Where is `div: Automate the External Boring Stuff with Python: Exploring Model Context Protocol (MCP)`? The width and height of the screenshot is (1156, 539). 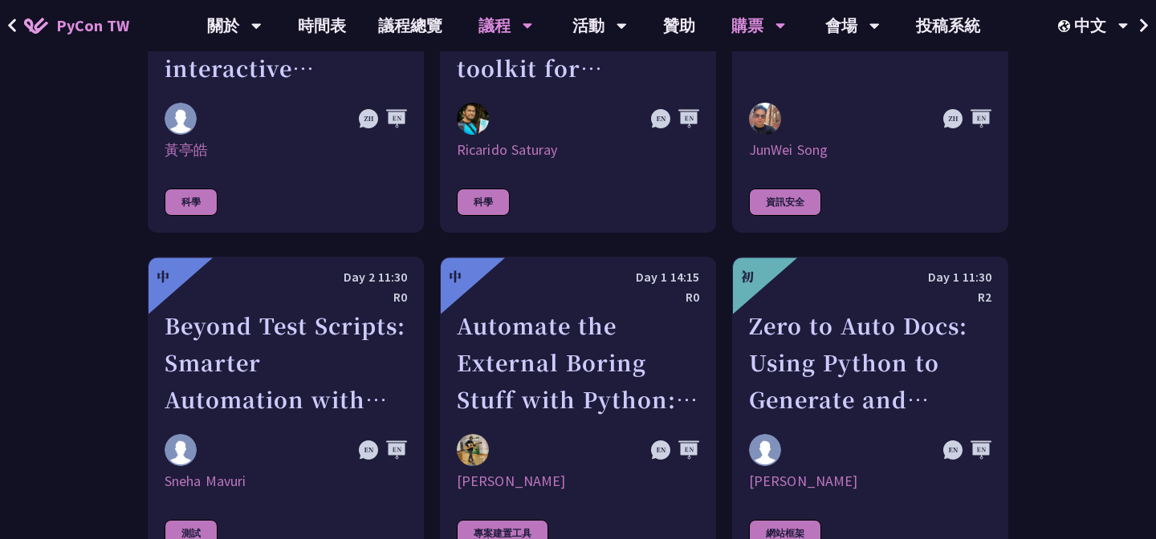 div: Automate the External Boring Stuff with Python: Exploring Model Context Protocol (MCP) is located at coordinates (578, 363).